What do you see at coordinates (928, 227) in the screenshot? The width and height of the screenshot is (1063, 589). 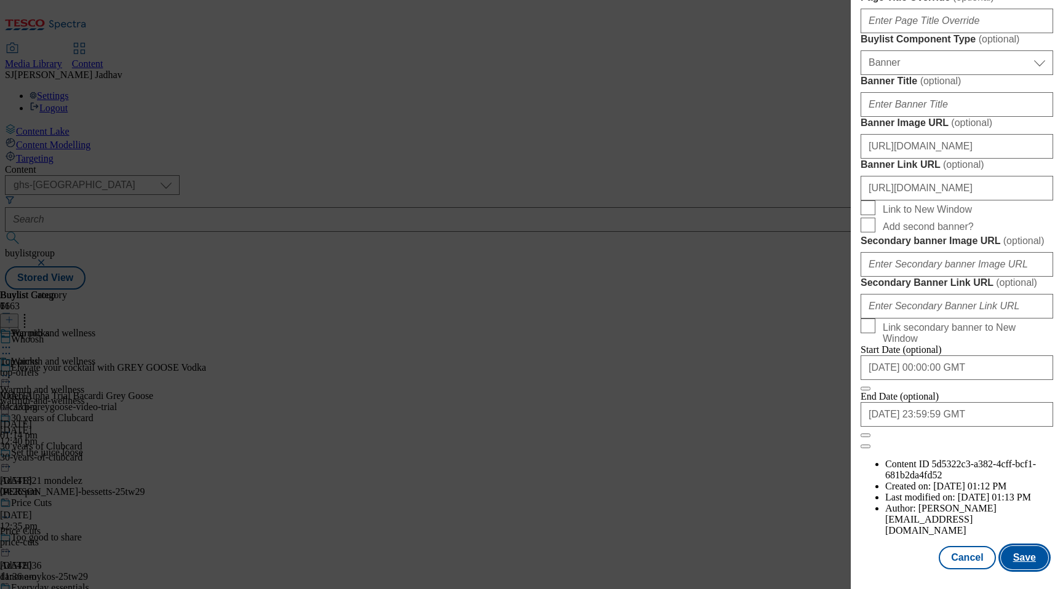 I see `span: Add second banner?` at bounding box center [928, 227].